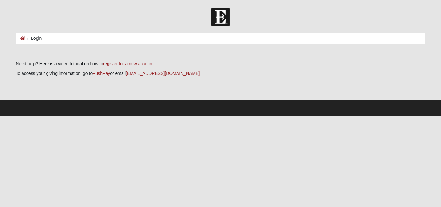  I want to click on a: PushPay, so click(101, 73).